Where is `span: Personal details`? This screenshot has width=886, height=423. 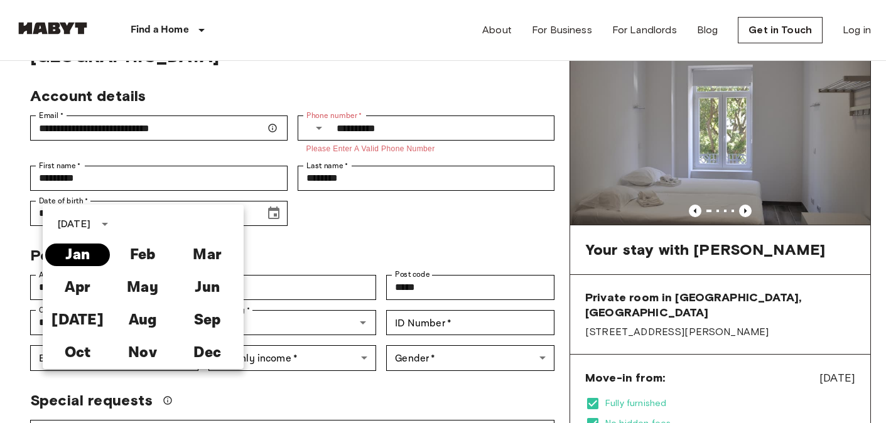
span: Personal details is located at coordinates (88, 255).